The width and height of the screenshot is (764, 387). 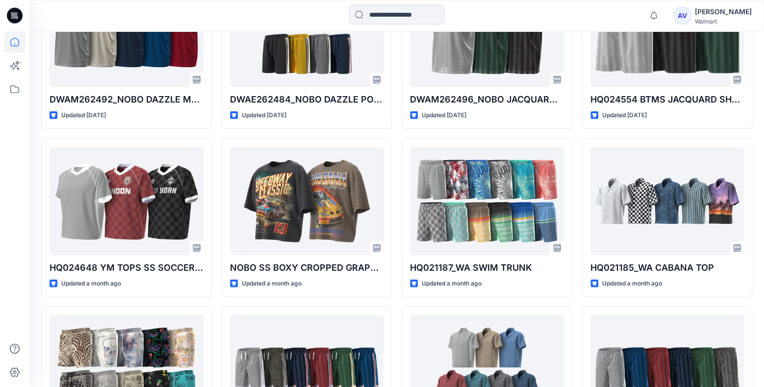 What do you see at coordinates (487, 268) in the screenshot?
I see `p: HQ021187_WA SWIM TRUNK` at bounding box center [487, 268].